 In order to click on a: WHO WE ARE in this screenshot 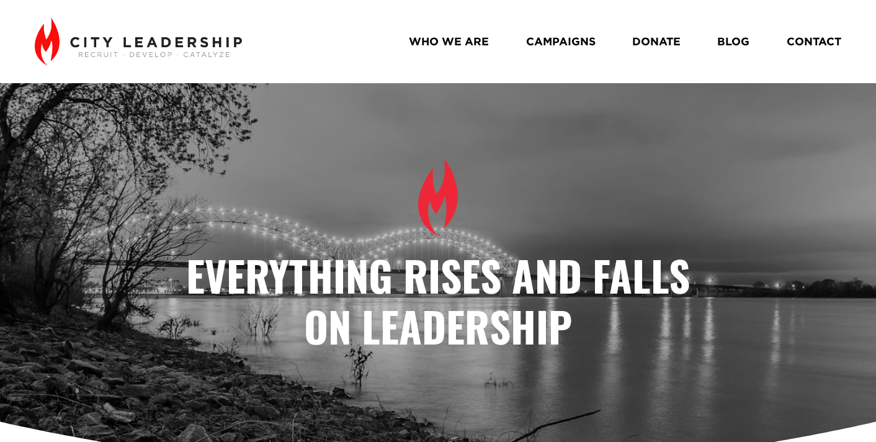, I will do `click(448, 42)`.